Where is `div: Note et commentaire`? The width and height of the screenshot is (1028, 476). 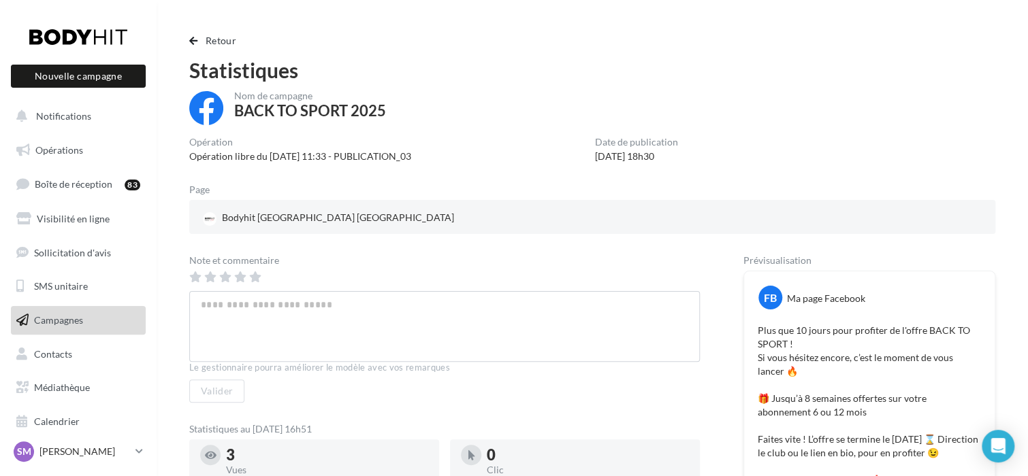 div: Note et commentaire is located at coordinates (444, 261).